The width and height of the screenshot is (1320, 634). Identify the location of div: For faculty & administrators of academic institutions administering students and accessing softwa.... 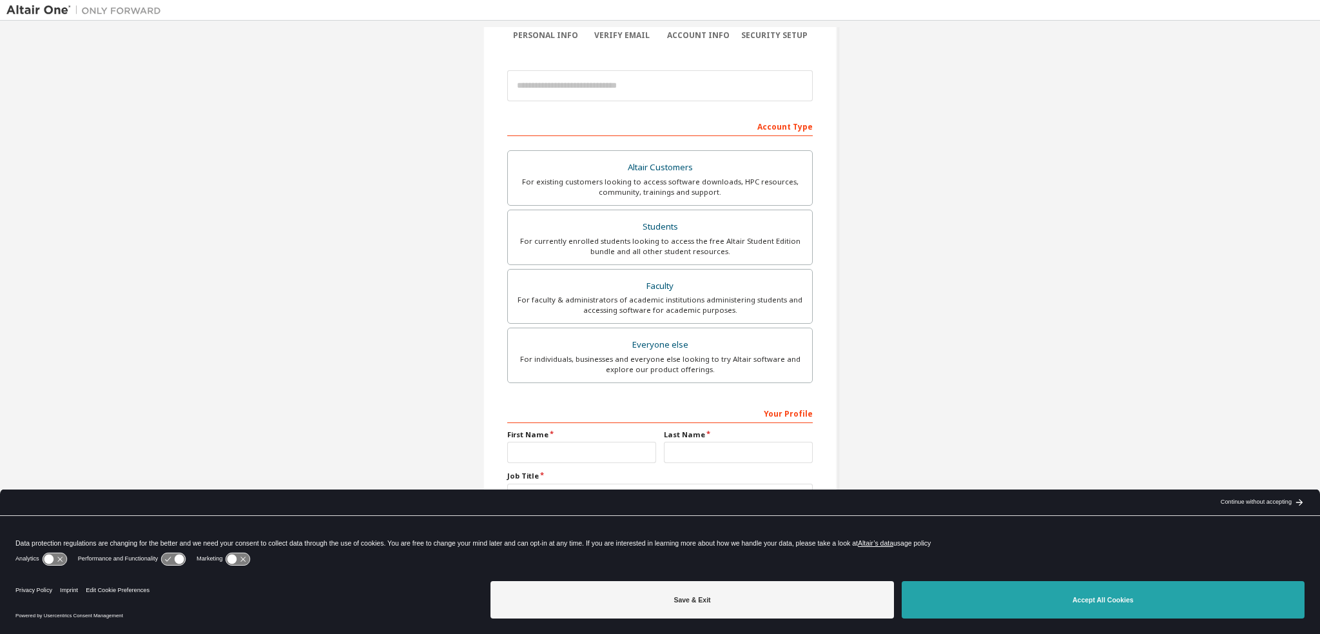
(660, 305).